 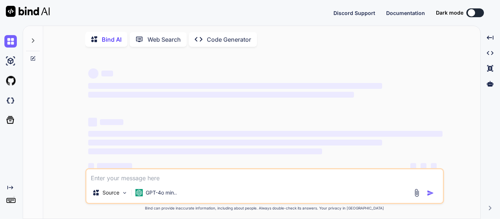 I want to click on p: Bind can provide inaccurate information, including about people. Always double-check its answers...., so click(x=265, y=208).